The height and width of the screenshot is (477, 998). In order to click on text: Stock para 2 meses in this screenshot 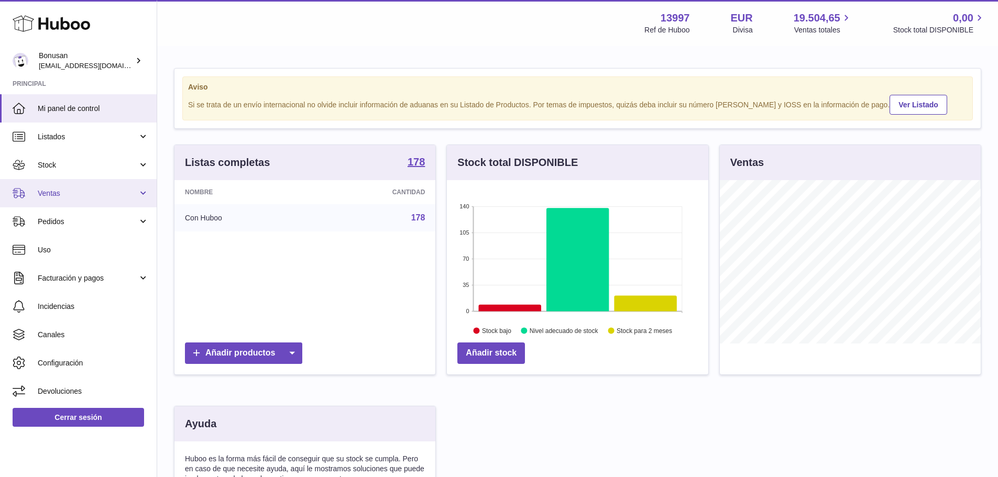, I will do `click(644, 331)`.